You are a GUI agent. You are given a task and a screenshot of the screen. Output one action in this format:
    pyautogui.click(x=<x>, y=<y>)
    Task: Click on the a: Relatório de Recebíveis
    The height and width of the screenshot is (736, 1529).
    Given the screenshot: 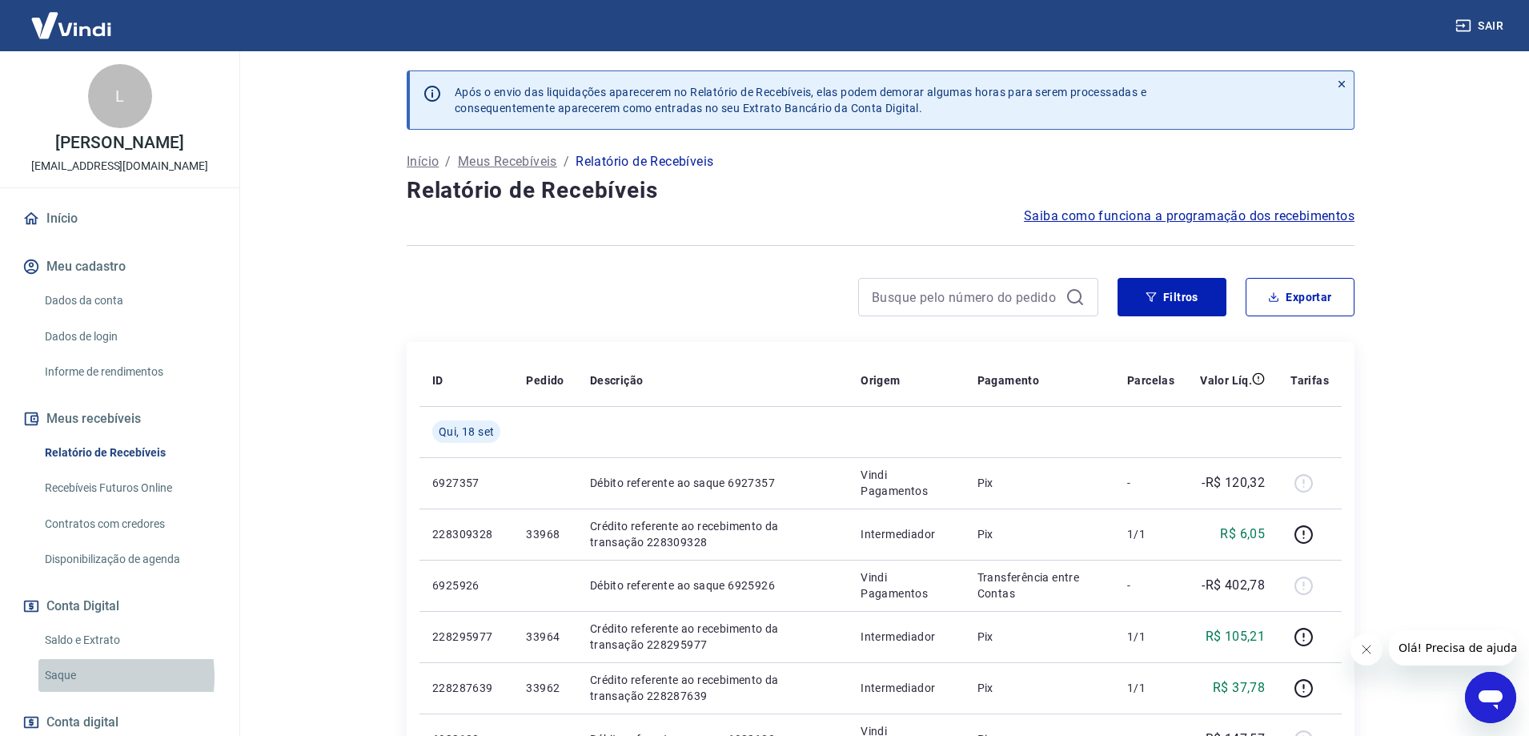 What is the action you would take?
    pyautogui.click(x=129, y=452)
    